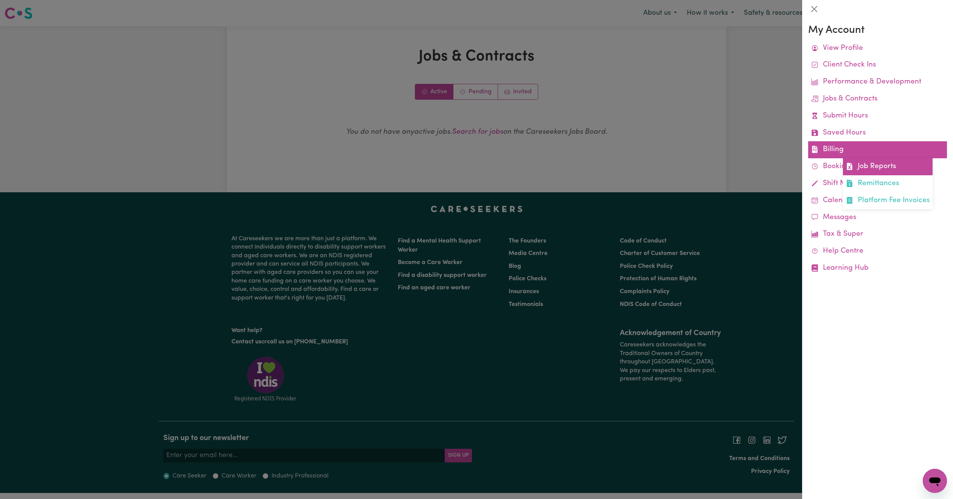 The height and width of the screenshot is (499, 953). What do you see at coordinates (877, 218) in the screenshot?
I see `a: Messages` at bounding box center [877, 218].